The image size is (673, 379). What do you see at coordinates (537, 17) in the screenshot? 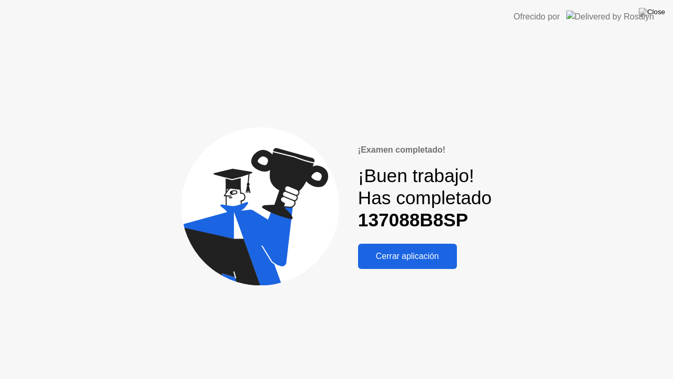
I see `div: Ofrecido por` at bounding box center [537, 17].